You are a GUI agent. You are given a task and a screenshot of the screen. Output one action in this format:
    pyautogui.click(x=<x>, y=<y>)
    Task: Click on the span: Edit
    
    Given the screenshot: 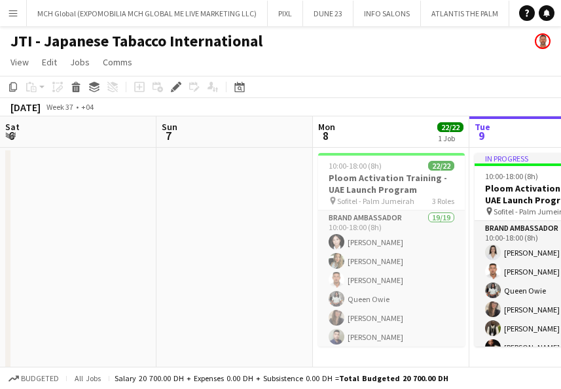 What is the action you would take?
    pyautogui.click(x=49, y=62)
    